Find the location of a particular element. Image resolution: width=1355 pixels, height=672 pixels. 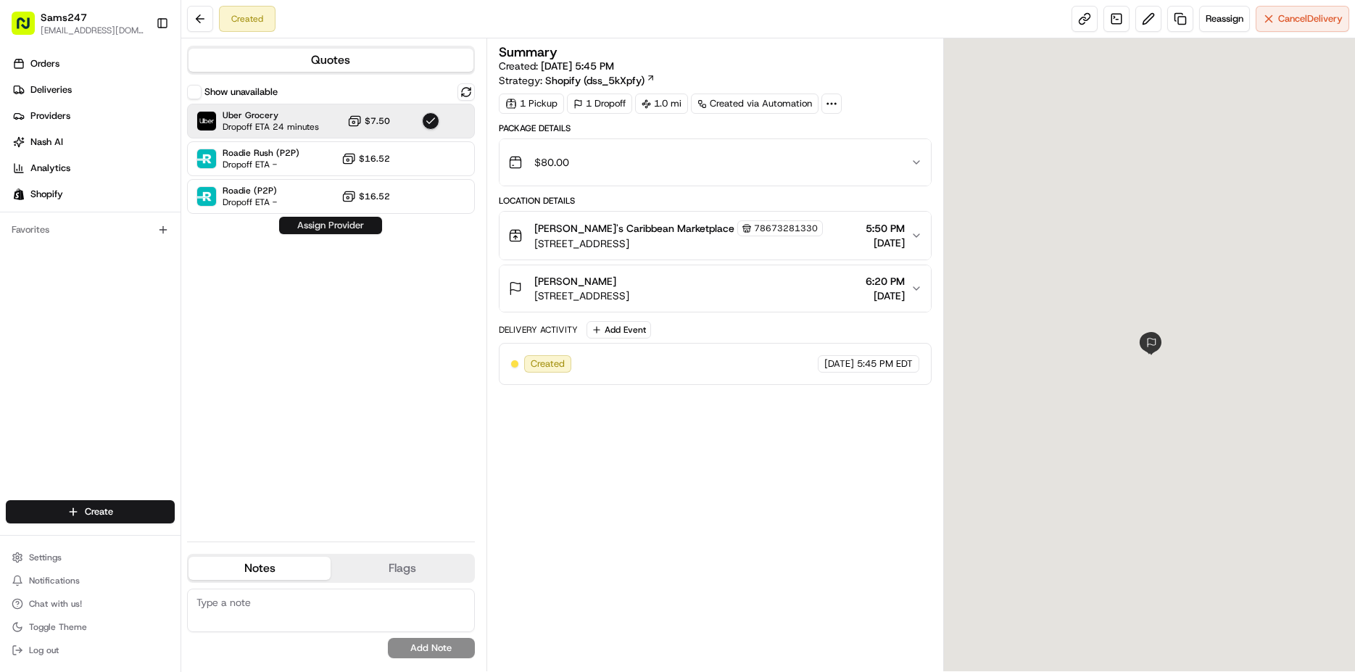

span: Create is located at coordinates (99, 512).